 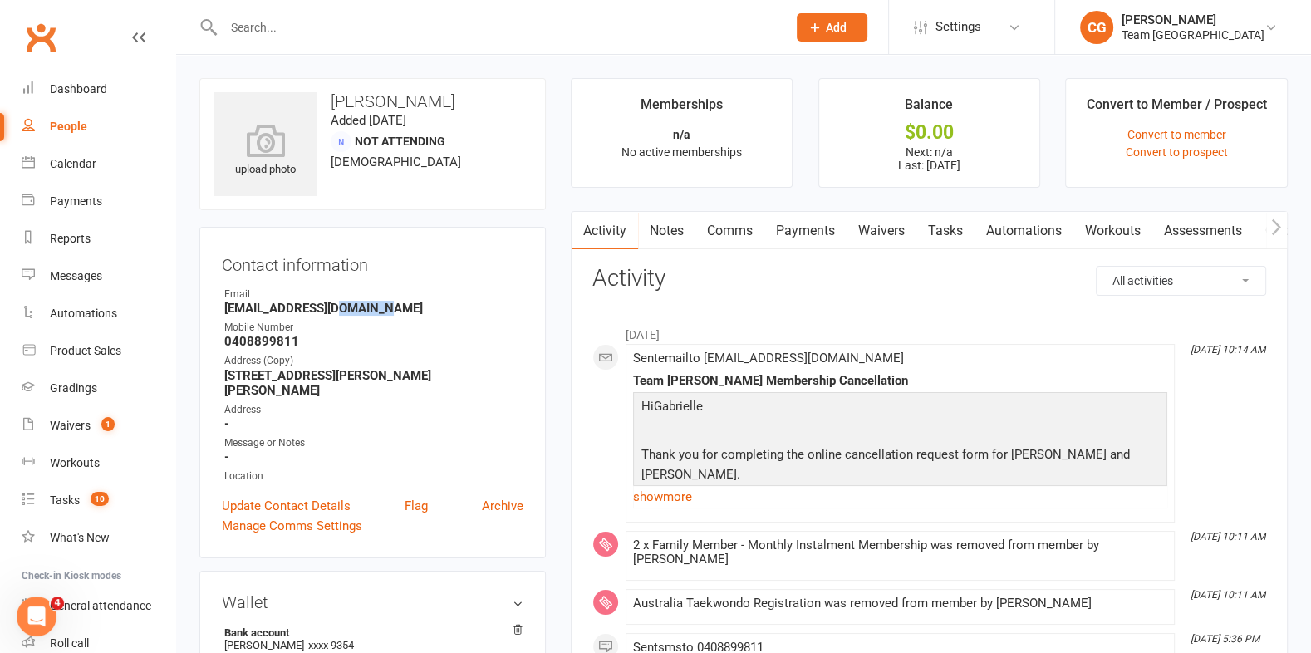 What do you see at coordinates (101, 606) in the screenshot?
I see `div: General attendance` at bounding box center [101, 606].